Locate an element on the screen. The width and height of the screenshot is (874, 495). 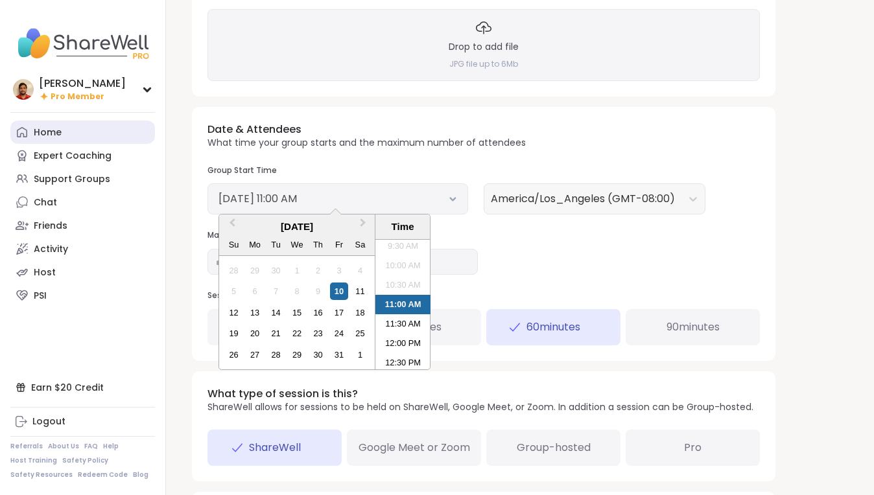
div: Chat is located at coordinates (45, 203).